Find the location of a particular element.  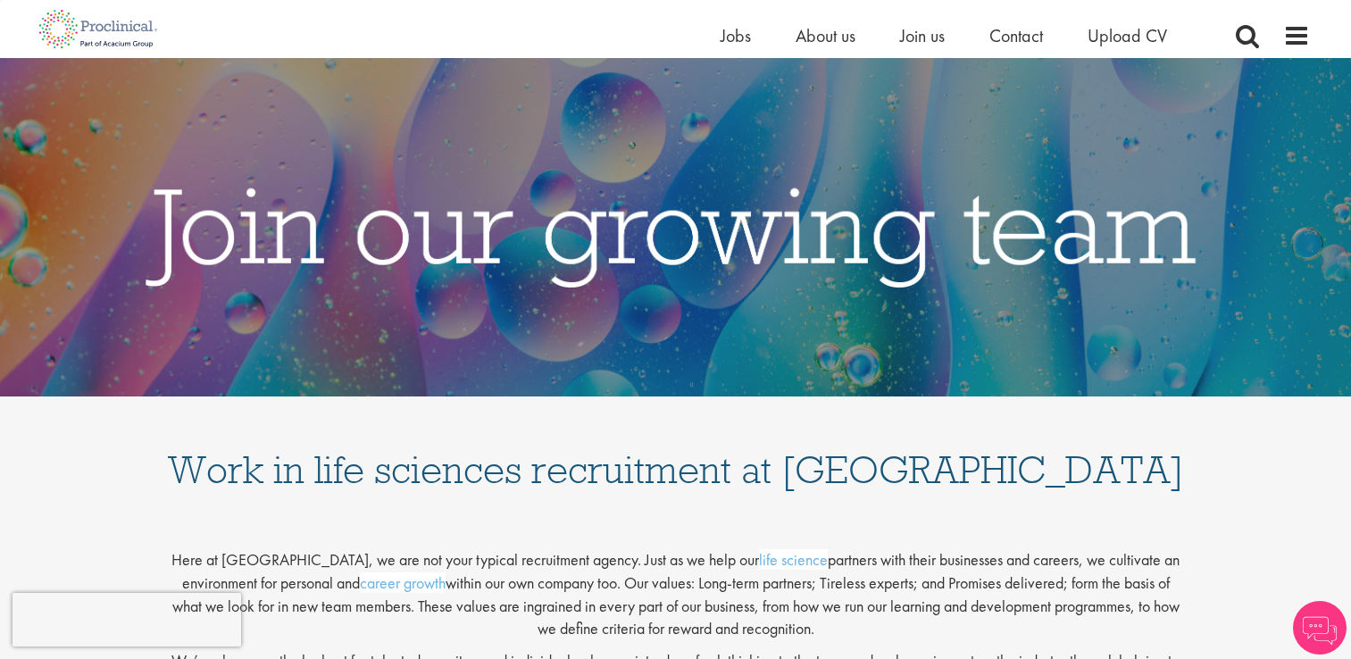

a: About us is located at coordinates (825, 36).